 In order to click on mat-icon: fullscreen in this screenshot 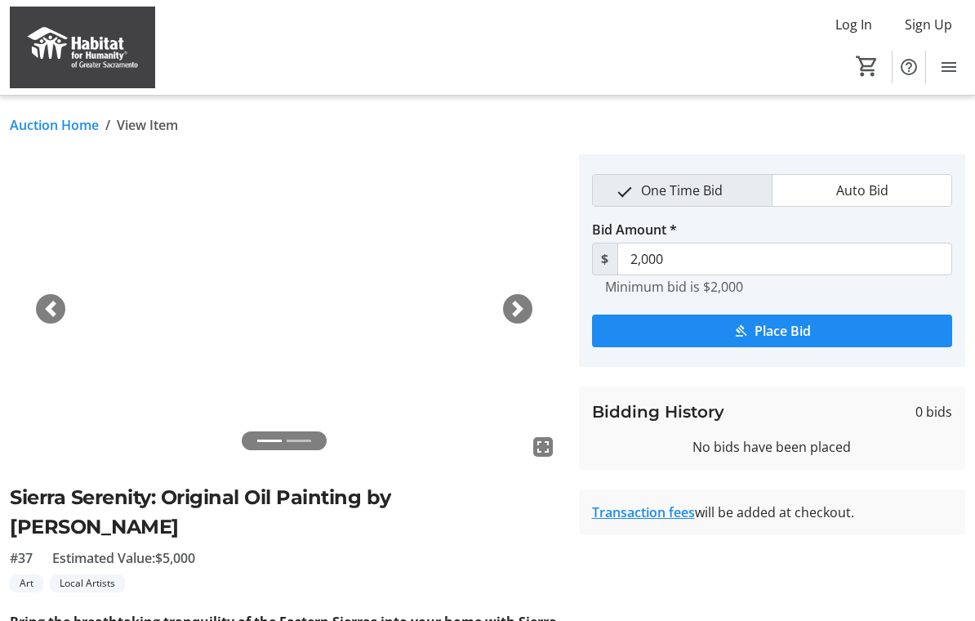, I will do `click(543, 447)`.